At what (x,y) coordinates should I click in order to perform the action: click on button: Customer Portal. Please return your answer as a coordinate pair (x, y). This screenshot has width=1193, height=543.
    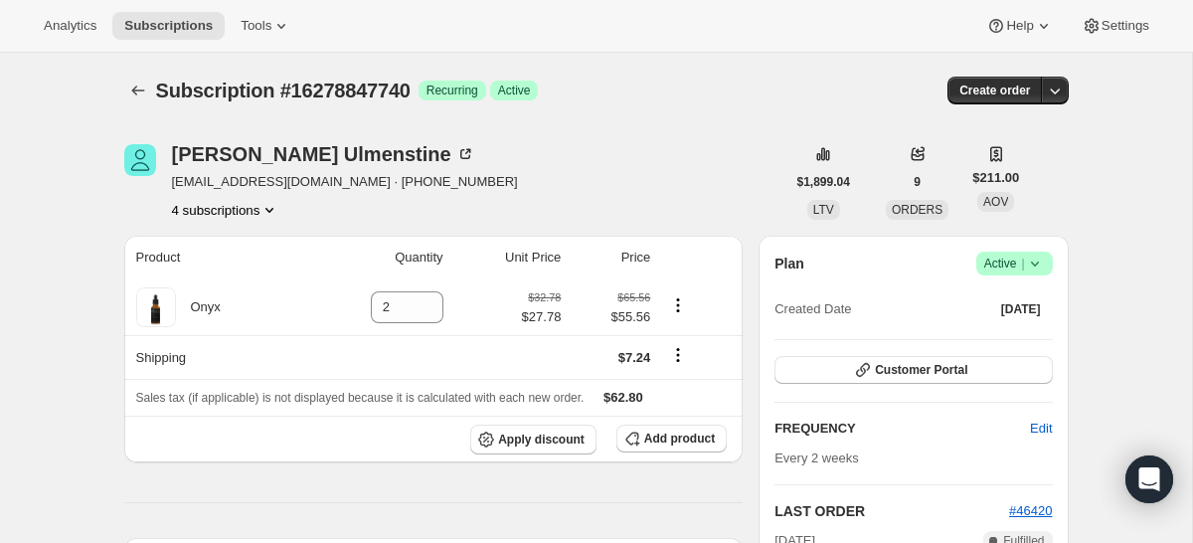
    Looking at the image, I should click on (913, 370).